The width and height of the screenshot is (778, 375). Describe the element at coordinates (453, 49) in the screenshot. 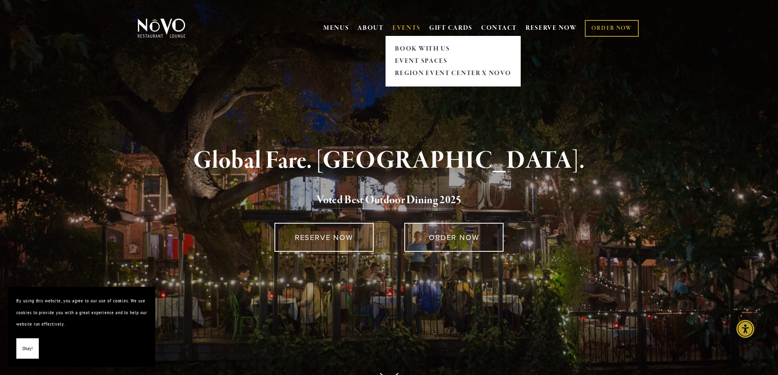

I see `a: BOOK WITH US` at that location.